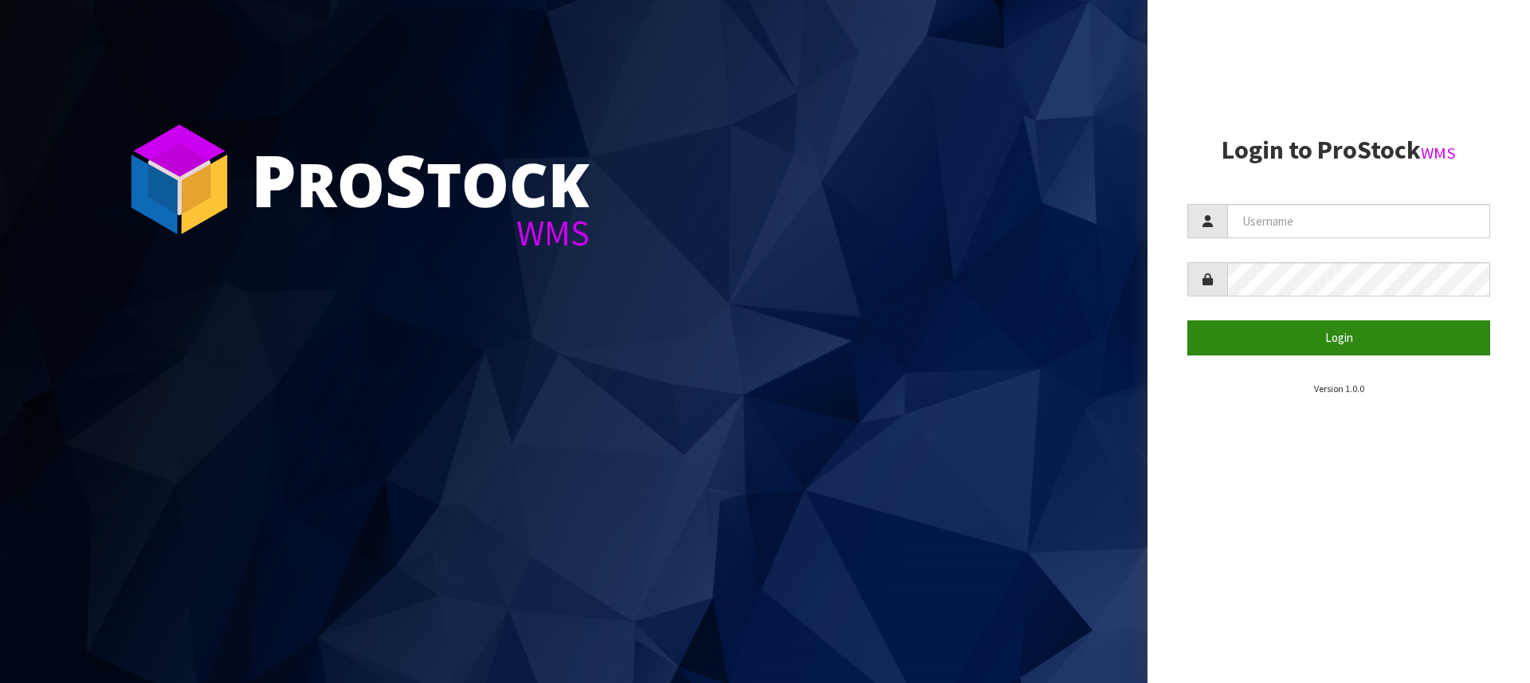  What do you see at coordinates (1338, 388) in the screenshot?
I see `small: Version 1.0.0` at bounding box center [1338, 388].